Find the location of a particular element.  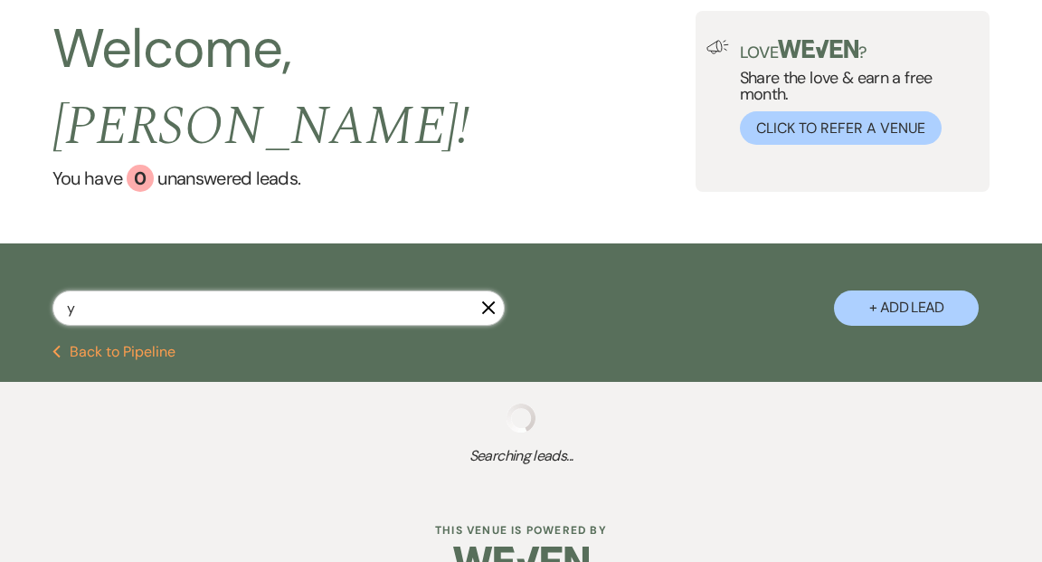

div: 0 is located at coordinates (140, 178).